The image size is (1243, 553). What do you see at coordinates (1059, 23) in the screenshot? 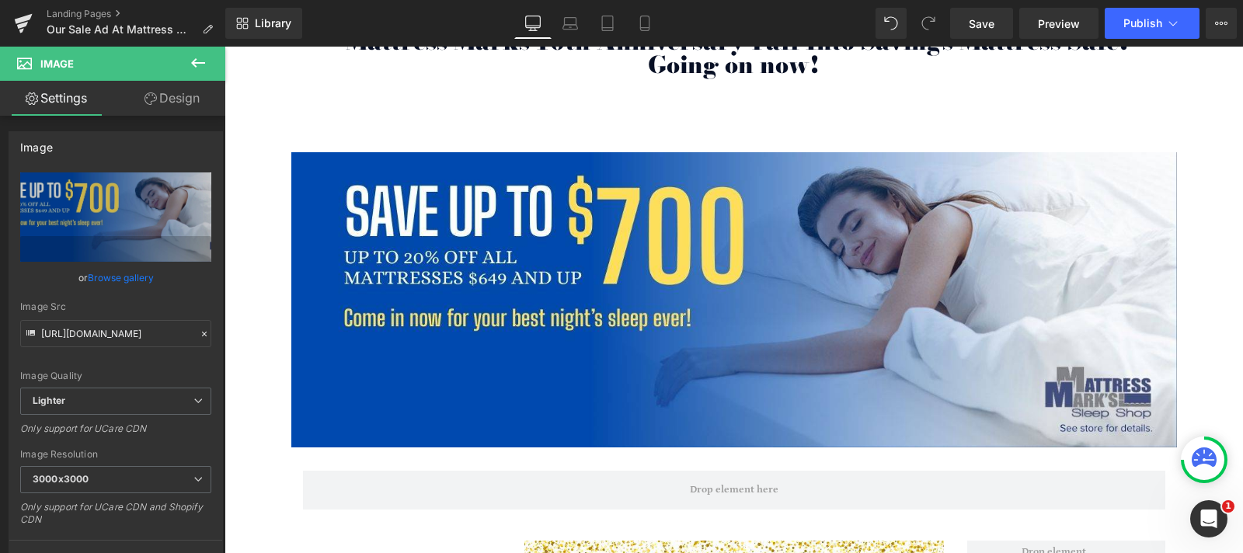
I see `a: Preview` at bounding box center [1059, 23].